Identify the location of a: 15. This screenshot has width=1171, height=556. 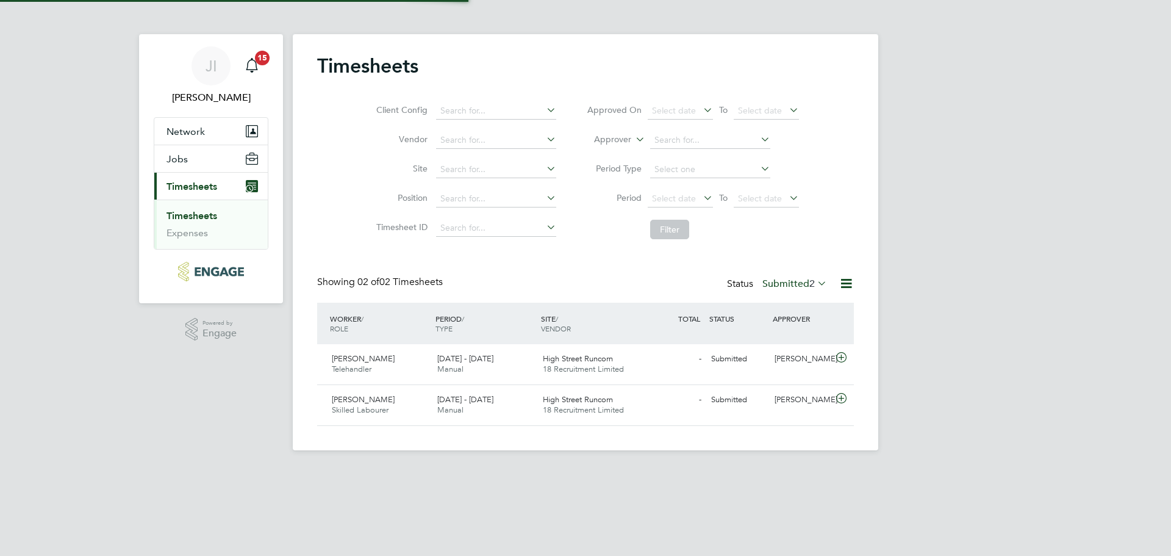
(252, 66).